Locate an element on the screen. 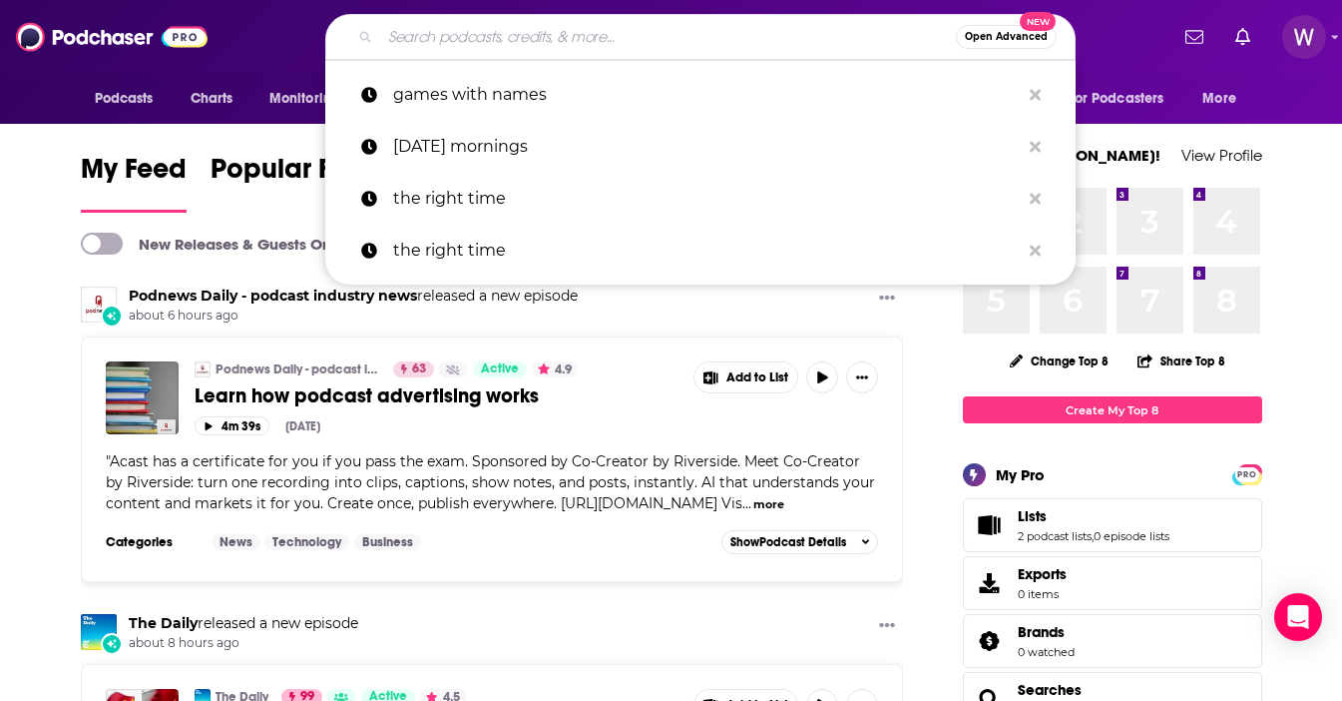 The width and height of the screenshot is (1342, 701). div: My Pro is located at coordinates (1020, 474).